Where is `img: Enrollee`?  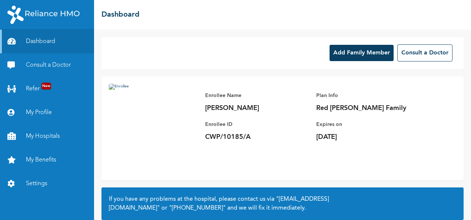
img: Enrollee is located at coordinates (153, 128).